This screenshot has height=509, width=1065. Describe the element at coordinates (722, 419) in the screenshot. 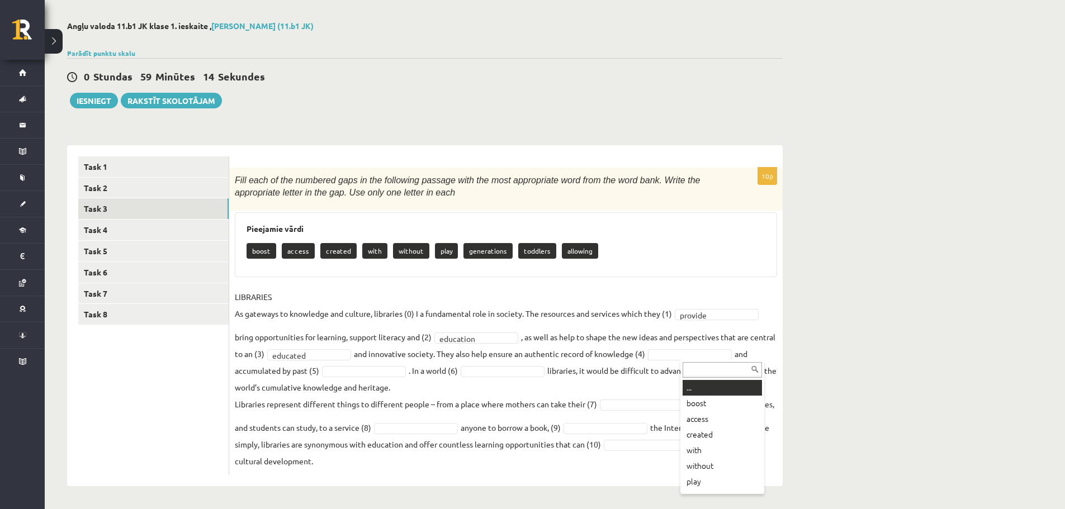

I see `div: access` at that location.